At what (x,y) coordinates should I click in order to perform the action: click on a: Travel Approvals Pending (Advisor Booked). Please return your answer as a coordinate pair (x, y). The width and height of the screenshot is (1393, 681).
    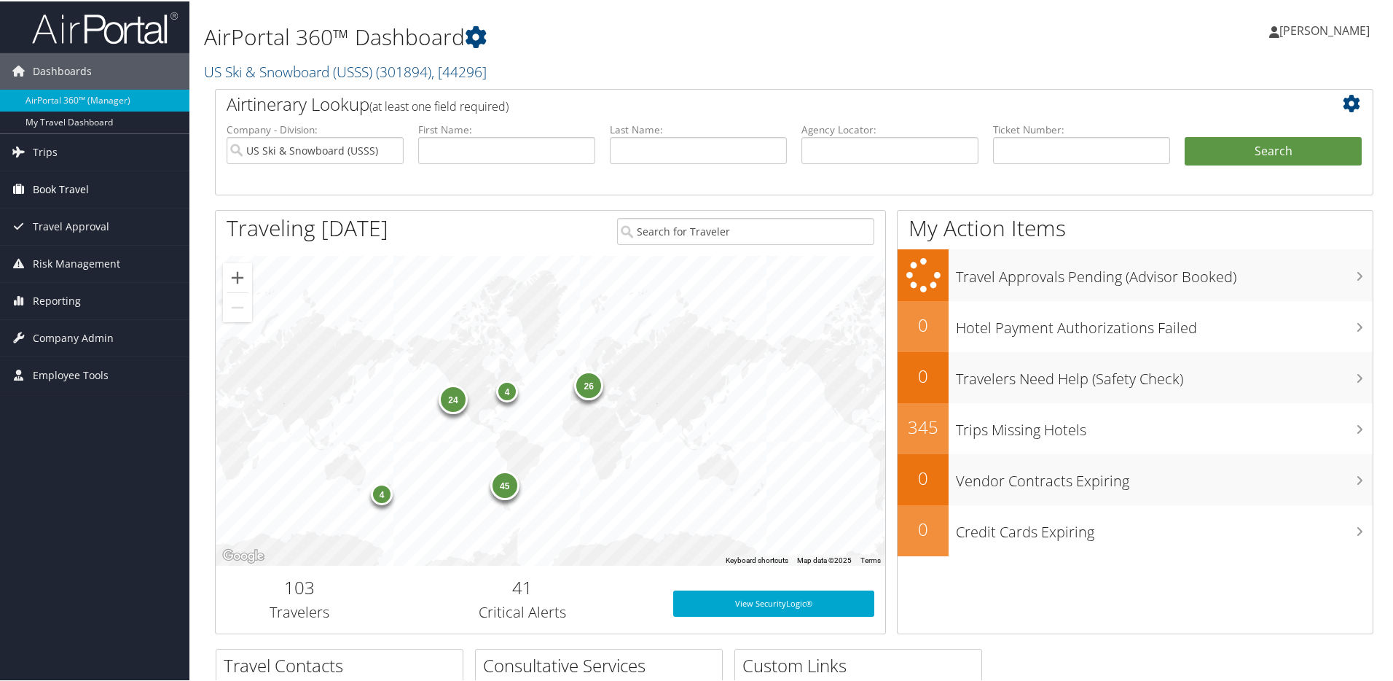
    Looking at the image, I should click on (1135, 273).